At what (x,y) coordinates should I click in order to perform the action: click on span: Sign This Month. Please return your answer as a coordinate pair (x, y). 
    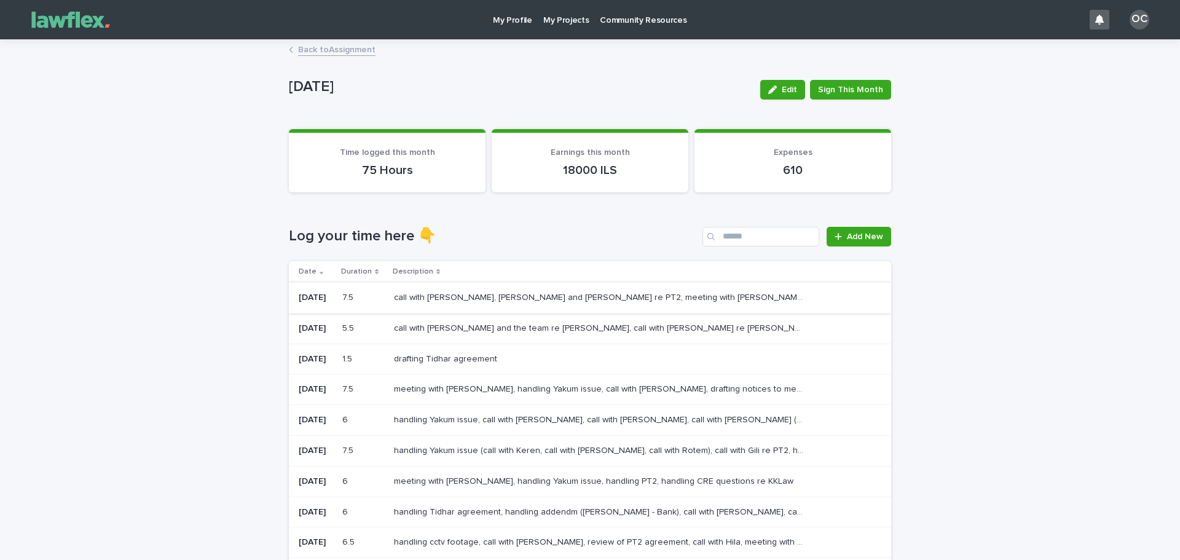
    Looking at the image, I should click on (850, 90).